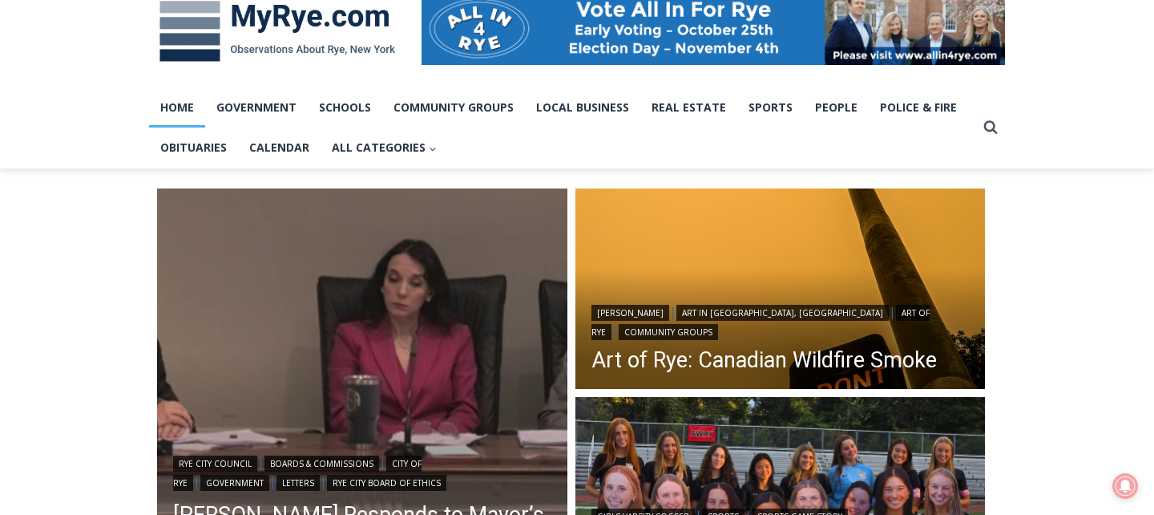 The width and height of the screenshot is (1154, 515). What do you see at coordinates (991, 127) in the screenshot?
I see `button: View Search Form` at bounding box center [991, 127].